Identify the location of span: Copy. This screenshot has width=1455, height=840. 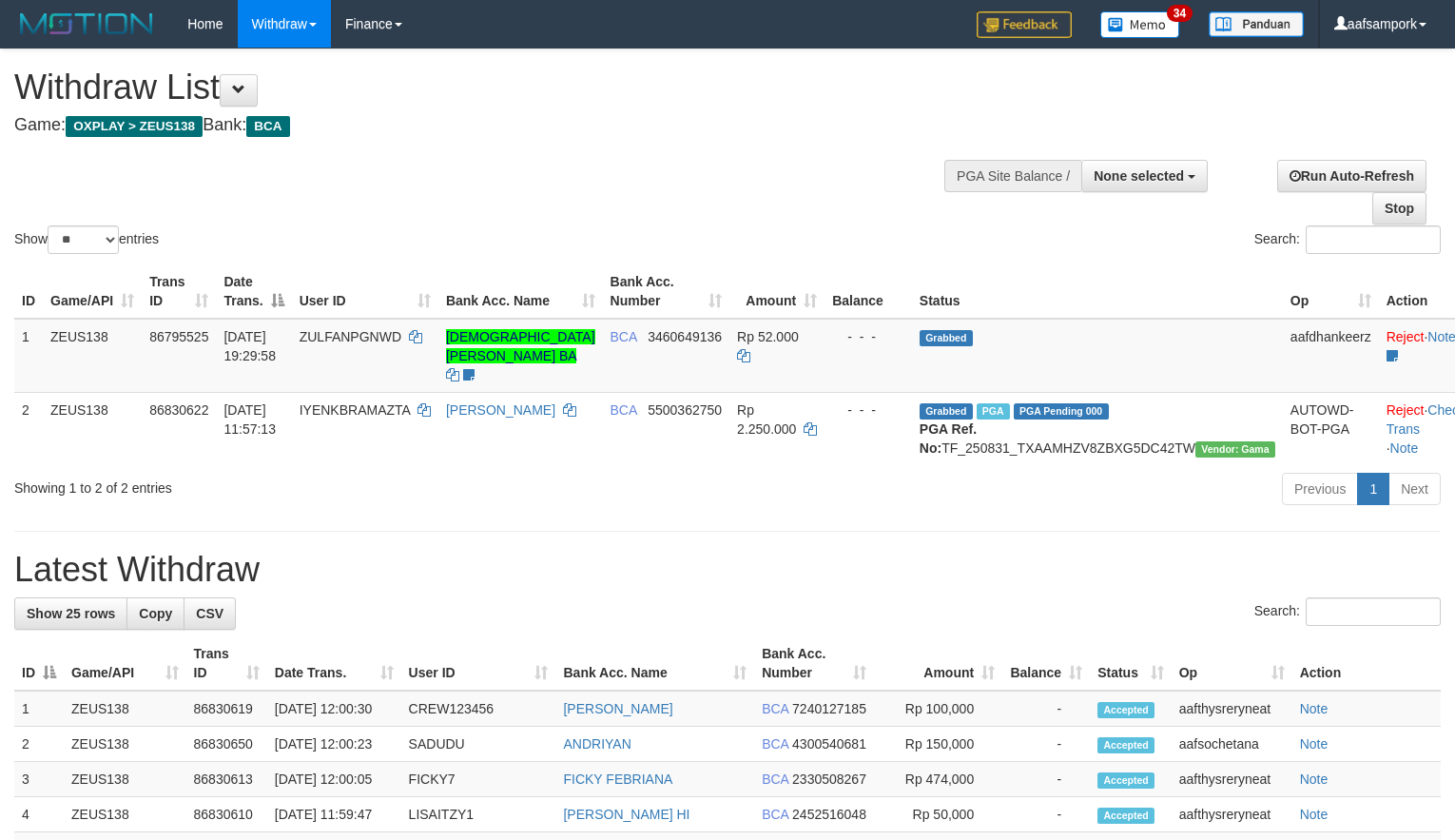
(155, 613).